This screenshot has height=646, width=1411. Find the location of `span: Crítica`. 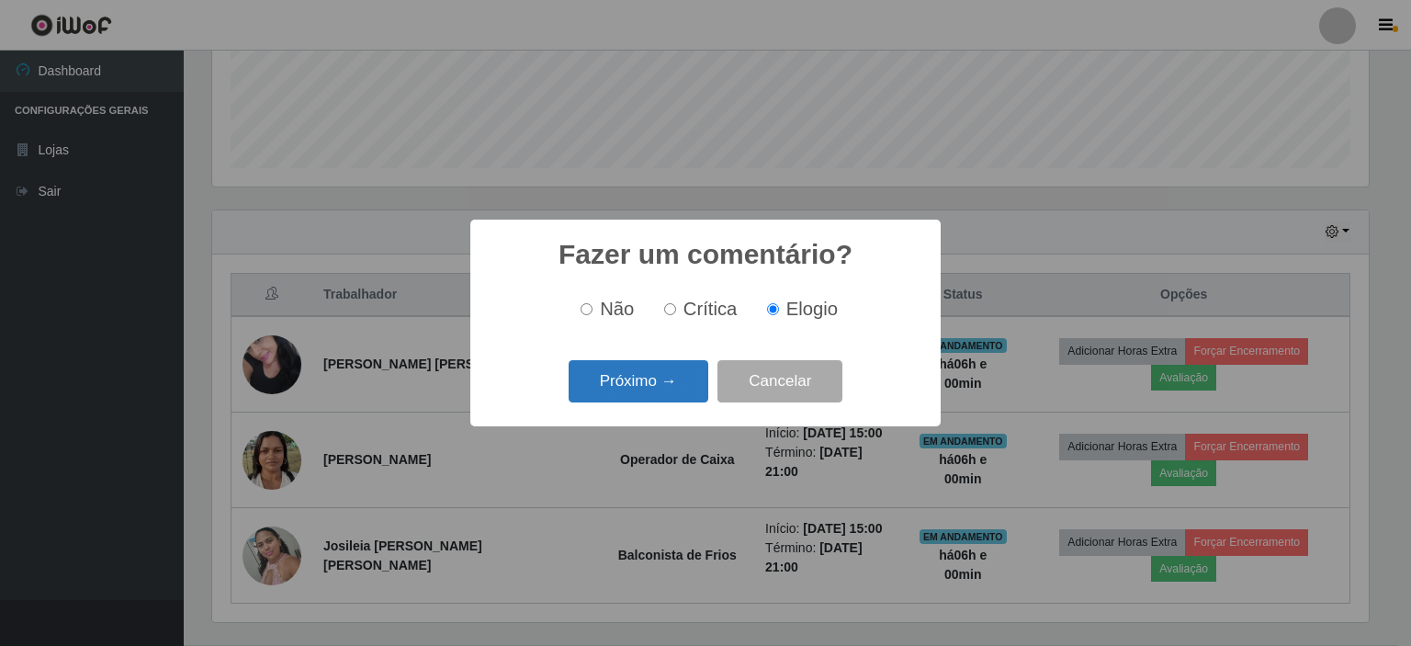

span: Crítica is located at coordinates (710, 309).